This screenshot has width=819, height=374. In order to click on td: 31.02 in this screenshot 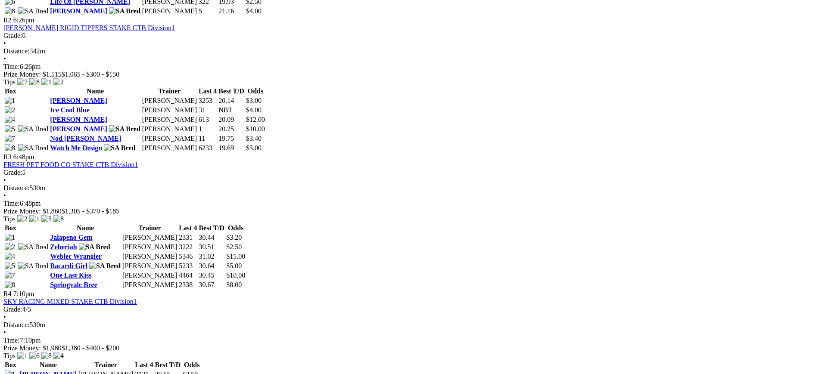, I will do `click(211, 257)`.